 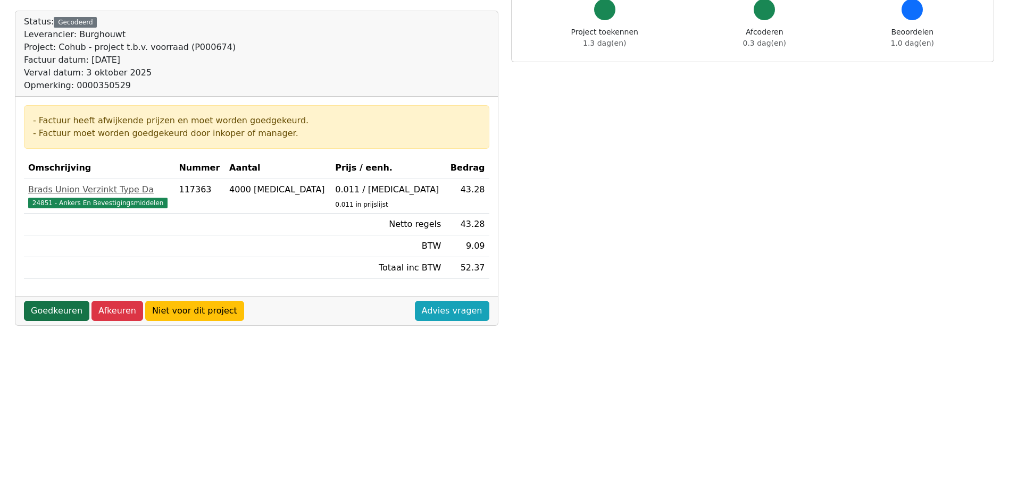 I want to click on a: Niet voor dit project, so click(x=195, y=311).